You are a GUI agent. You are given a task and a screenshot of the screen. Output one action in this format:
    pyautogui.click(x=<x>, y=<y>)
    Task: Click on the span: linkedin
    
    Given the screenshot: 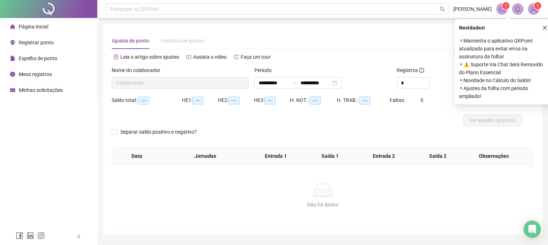 What is the action you would take?
    pyautogui.click(x=30, y=236)
    